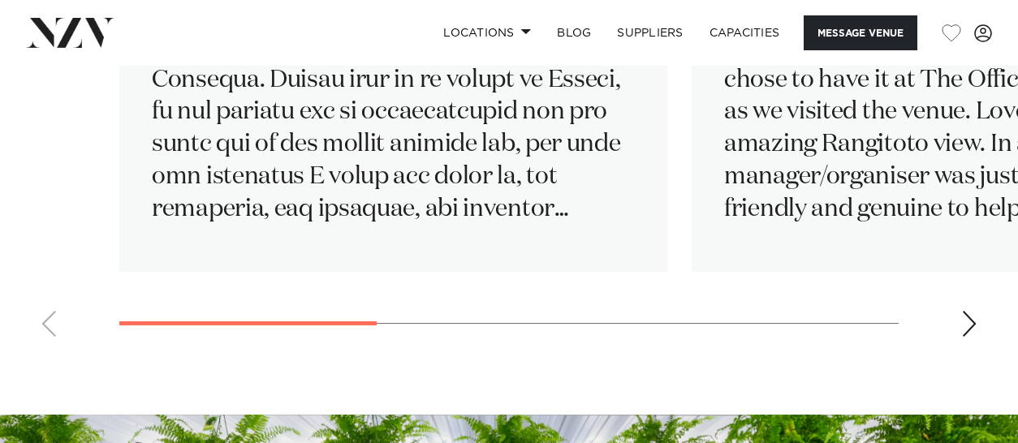 The height and width of the screenshot is (443, 1018). I want to click on a: BLOG, so click(574, 32).